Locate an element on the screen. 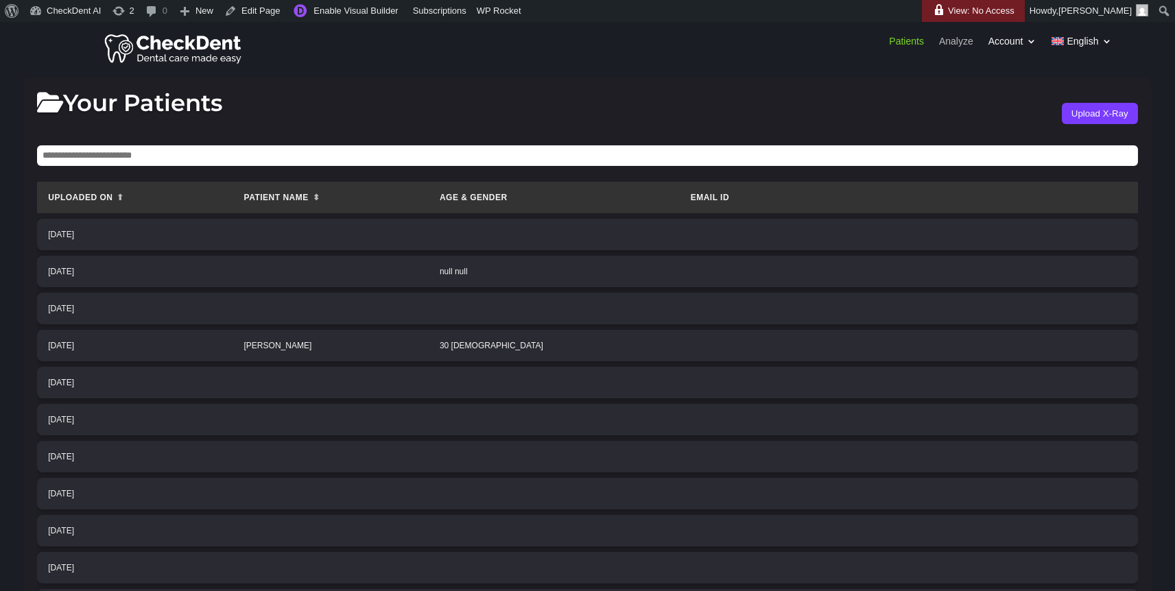 The width and height of the screenshot is (1175, 591). a: English is located at coordinates (1082, 44).